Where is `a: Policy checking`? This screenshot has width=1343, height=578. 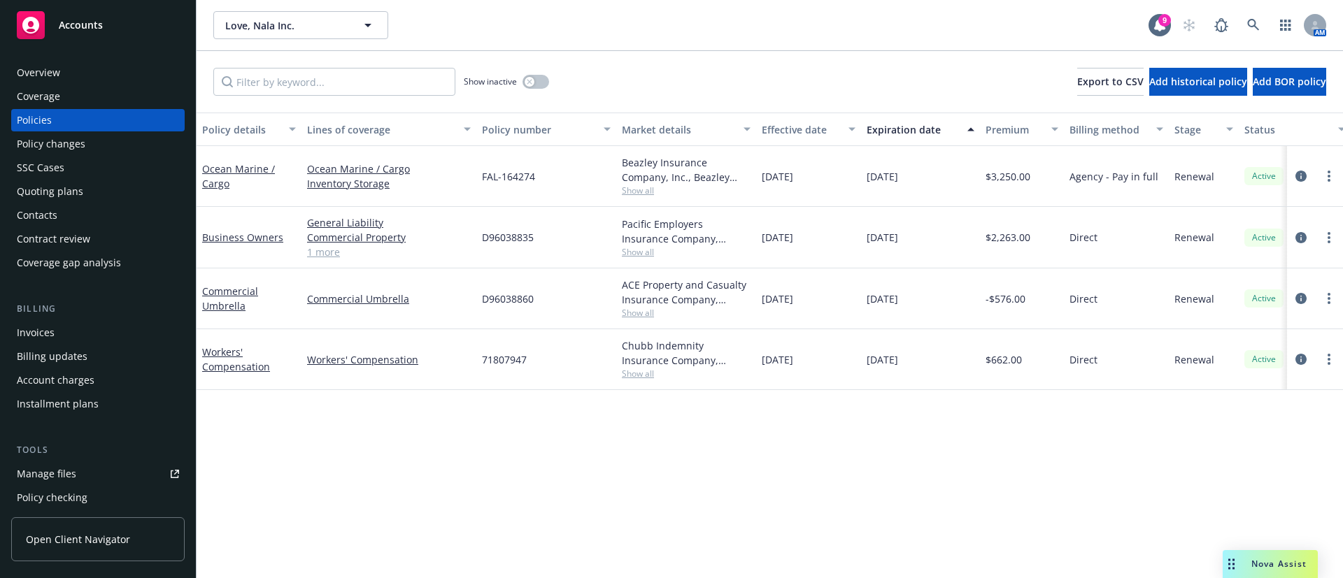 a: Policy checking is located at coordinates (98, 498).